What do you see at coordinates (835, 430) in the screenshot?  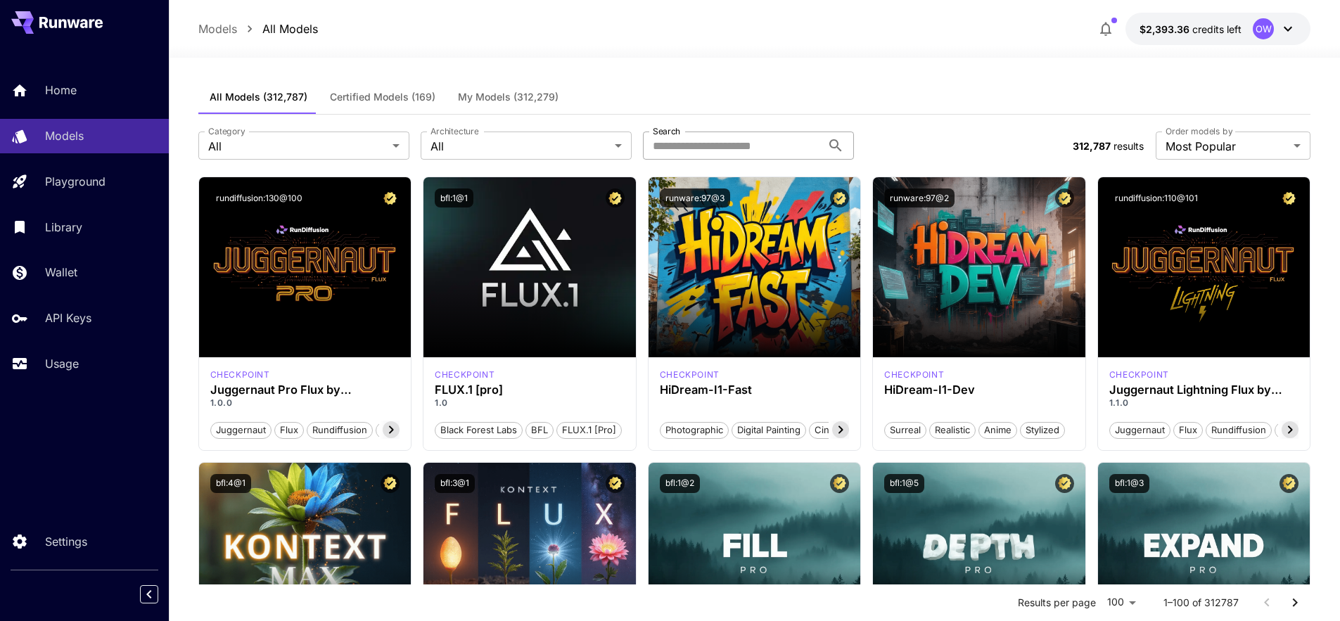 I see `span: Cinematic` at bounding box center [835, 430].